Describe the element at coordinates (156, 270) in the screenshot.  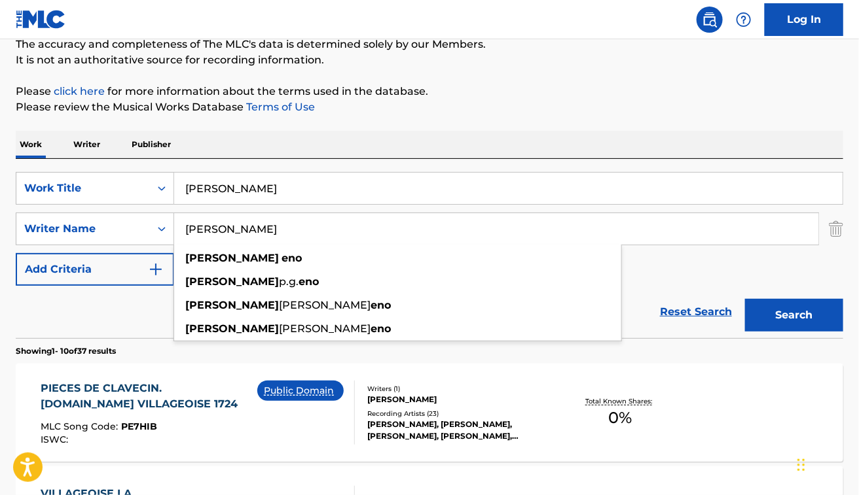
I see `img: 9d2ae6d4665cec9f34b9.svg` at that location.